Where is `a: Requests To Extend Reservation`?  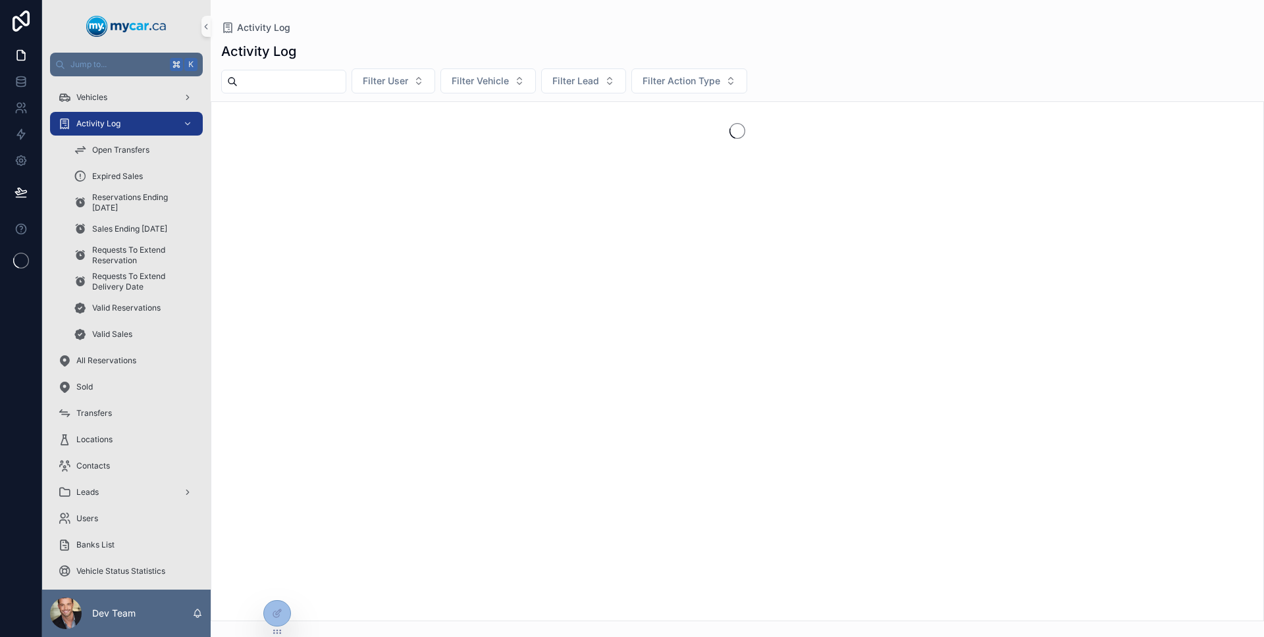 a: Requests To Extend Reservation is located at coordinates (134, 255).